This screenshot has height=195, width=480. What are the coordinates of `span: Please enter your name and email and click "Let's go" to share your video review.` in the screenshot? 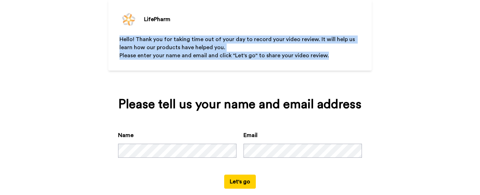 It's located at (224, 55).